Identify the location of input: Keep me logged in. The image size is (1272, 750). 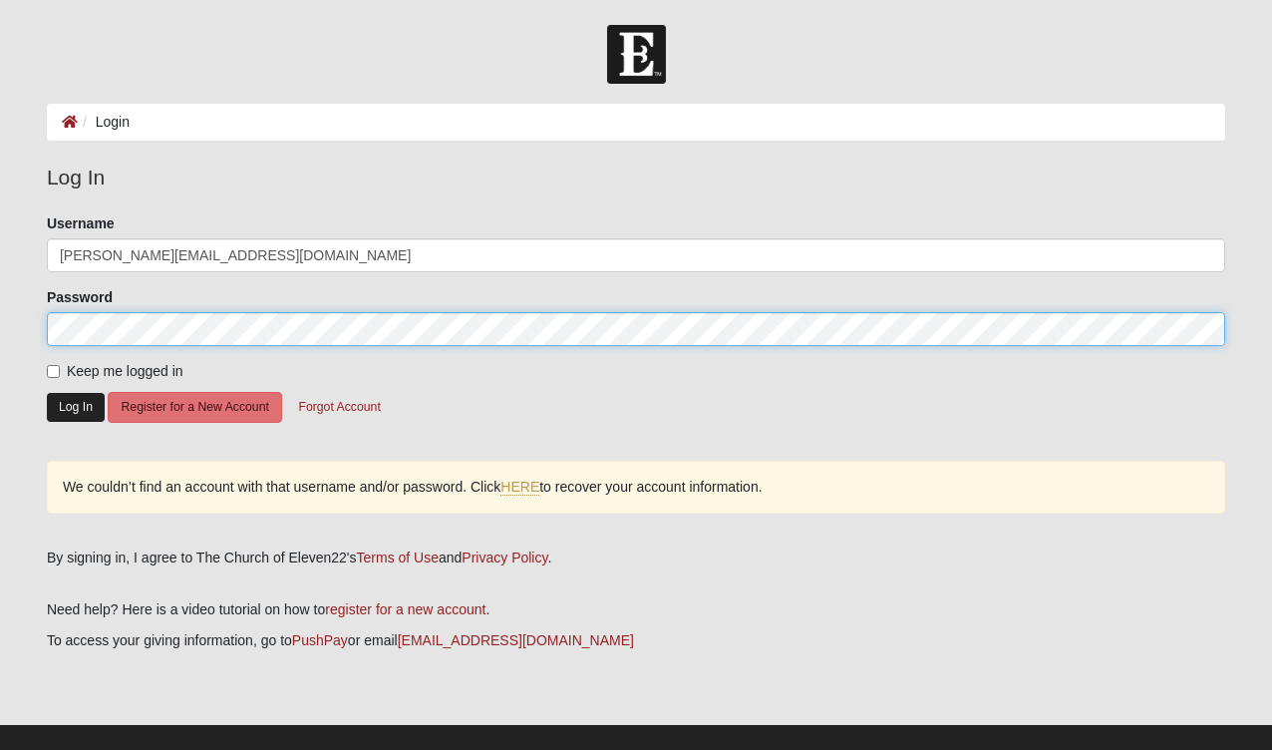
(53, 371).